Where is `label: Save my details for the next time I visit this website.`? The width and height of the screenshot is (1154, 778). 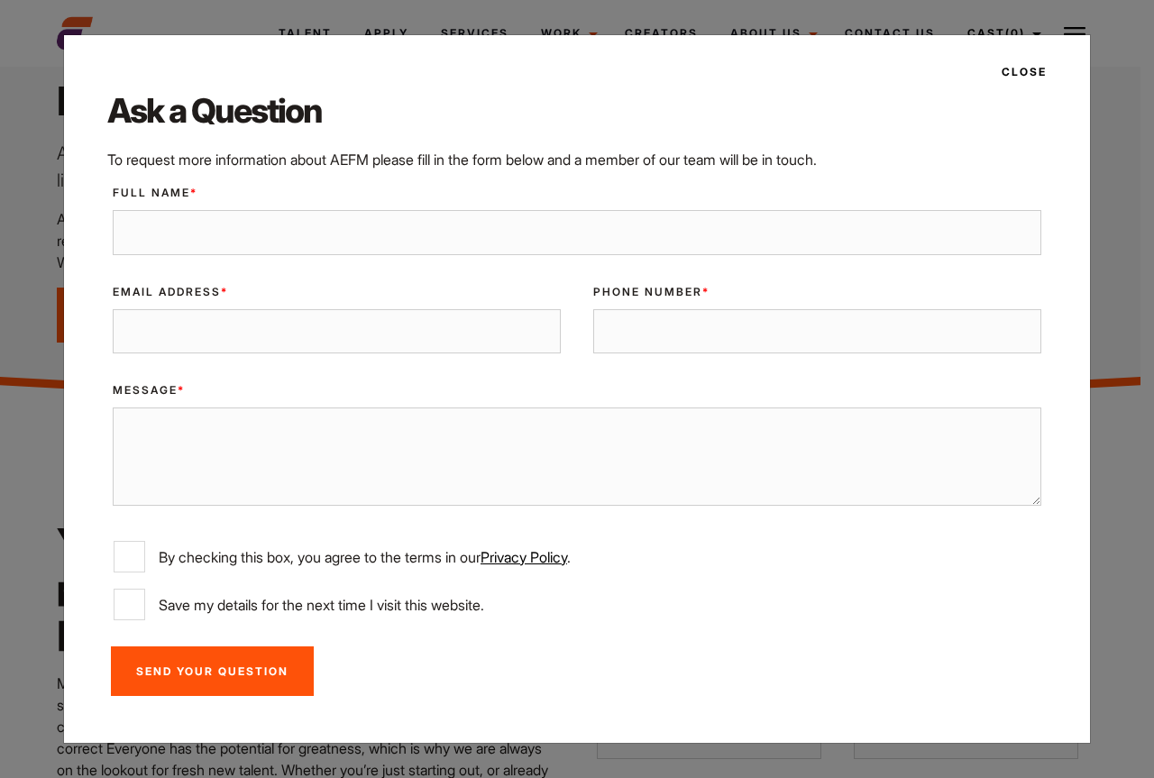
label: Save my details for the next time I visit this website. is located at coordinates (577, 604).